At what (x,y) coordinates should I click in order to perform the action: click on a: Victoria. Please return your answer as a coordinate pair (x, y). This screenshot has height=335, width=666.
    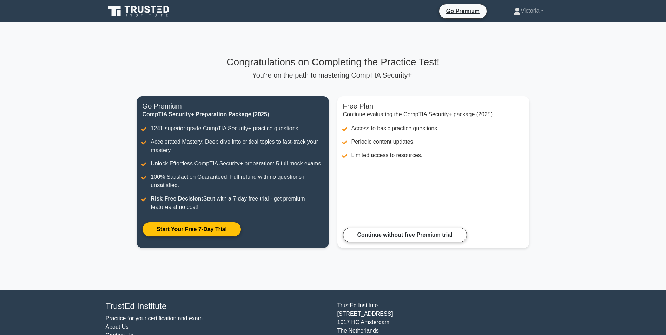
    Looking at the image, I should click on (529, 11).